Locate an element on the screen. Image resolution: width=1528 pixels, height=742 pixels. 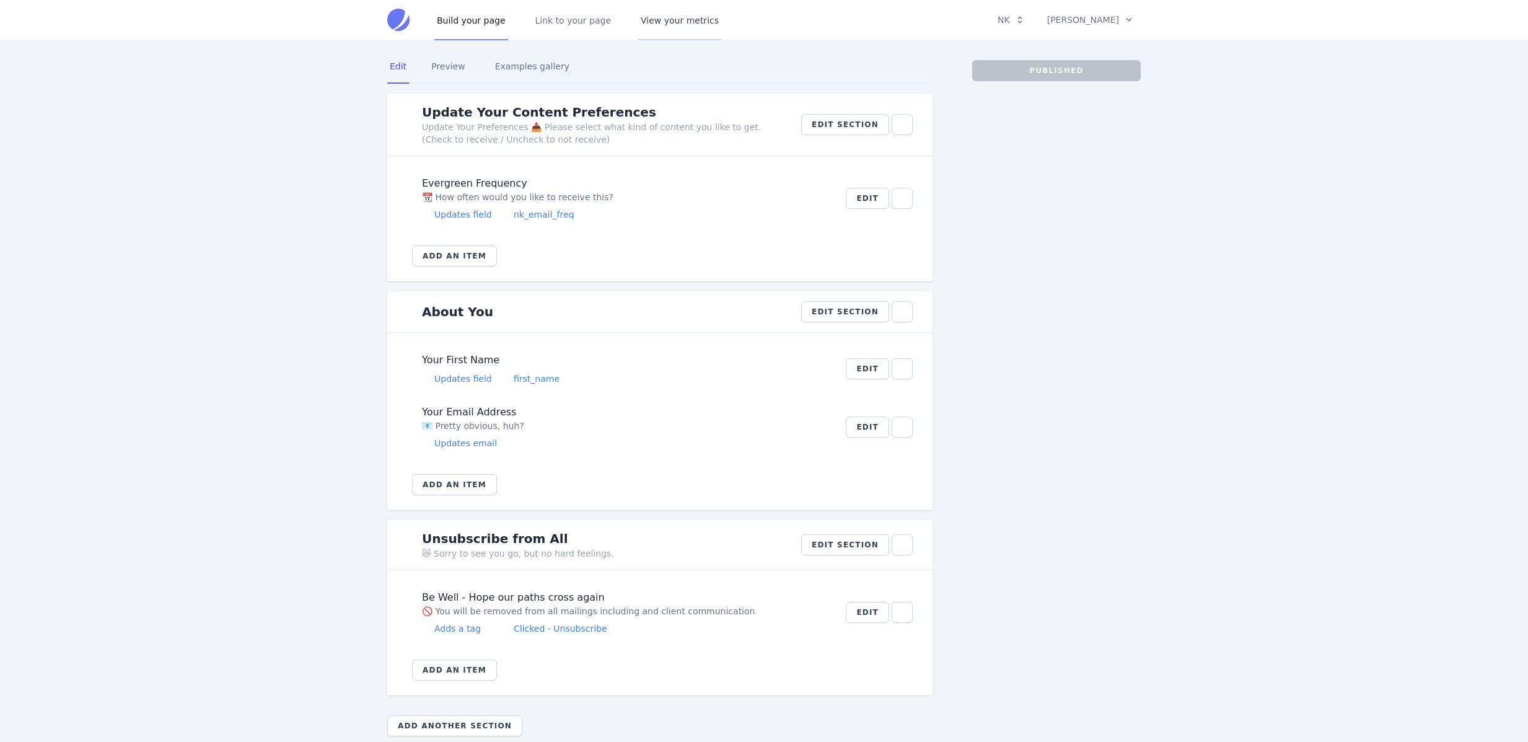
div: 🚫 You will be removed from all mailings including and client communication is located at coordinates (626, 611).